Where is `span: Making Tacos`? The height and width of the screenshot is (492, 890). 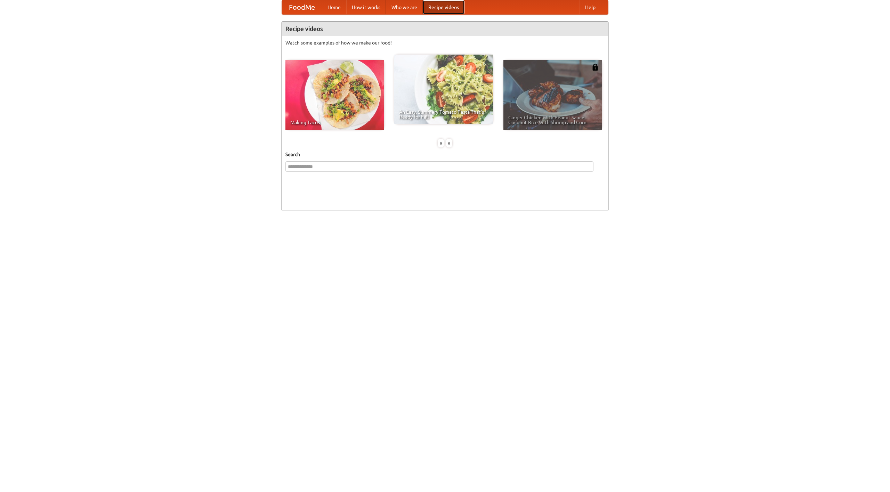 span: Making Tacos is located at coordinates (335, 122).